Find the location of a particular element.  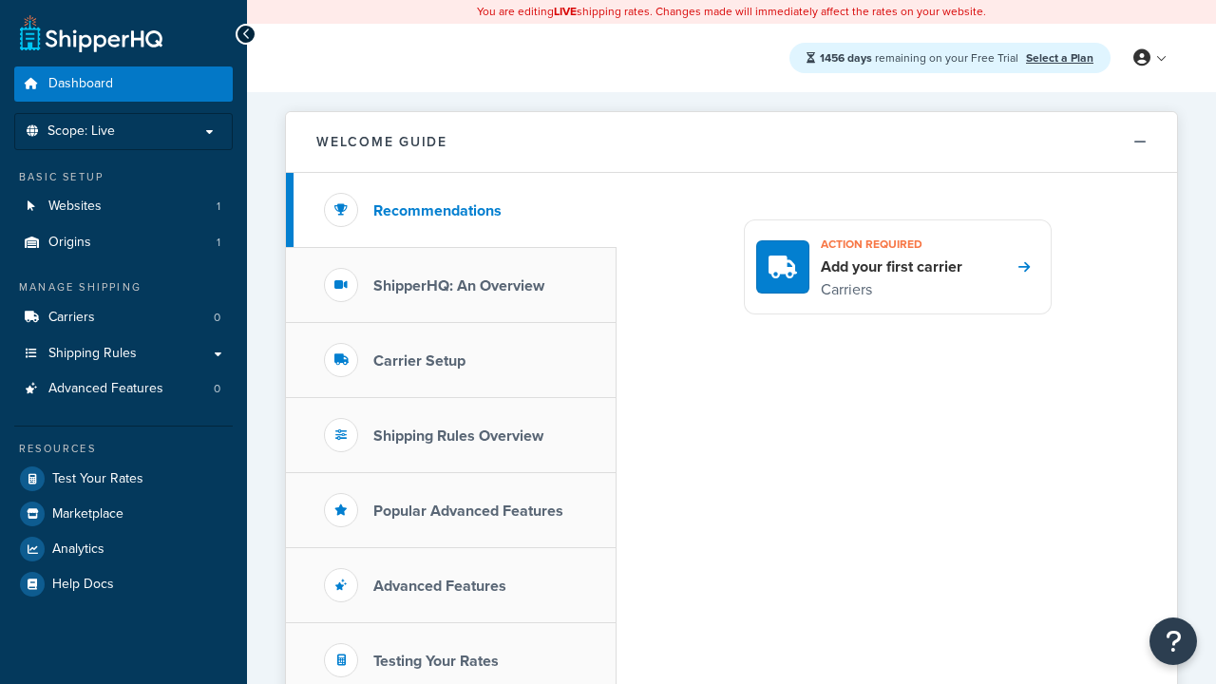

span: Help Docs is located at coordinates (83, 584).